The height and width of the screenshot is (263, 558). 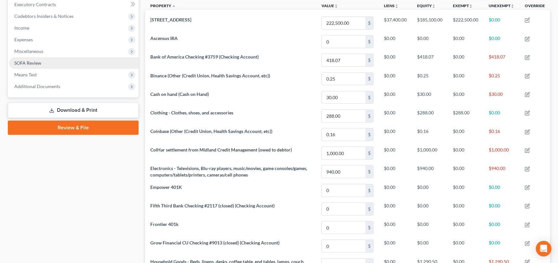 What do you see at coordinates (544, 249) in the screenshot?
I see `div: Open Intercom Messenger` at bounding box center [544, 249].